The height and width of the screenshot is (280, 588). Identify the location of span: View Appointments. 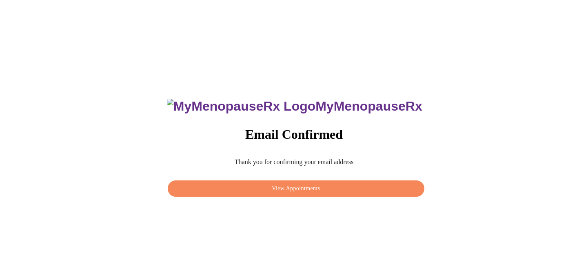
(296, 189).